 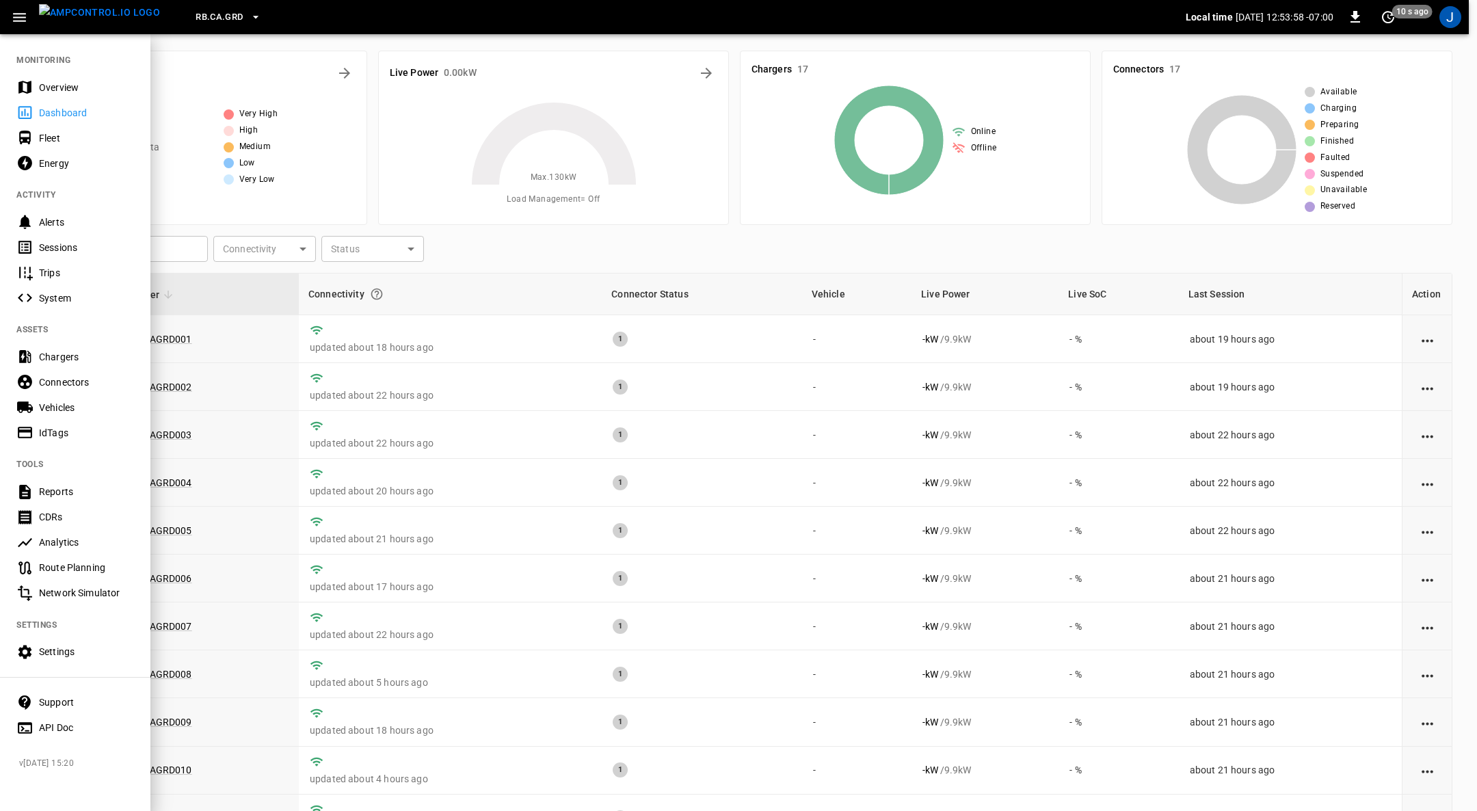 I want to click on div: profile-icon, so click(x=1450, y=17).